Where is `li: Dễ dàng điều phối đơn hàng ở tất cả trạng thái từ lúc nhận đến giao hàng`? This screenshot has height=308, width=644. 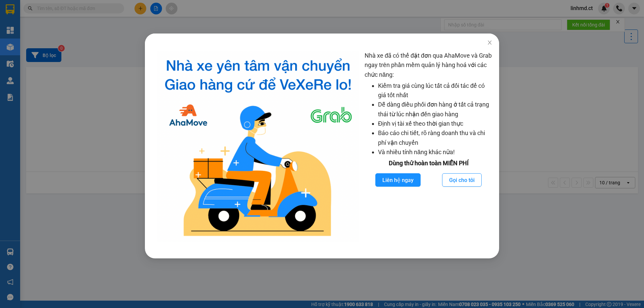
li: Dễ dàng điều phối đơn hàng ở tất cả trạng thái từ lúc nhận đến giao hàng is located at coordinates (435, 109).